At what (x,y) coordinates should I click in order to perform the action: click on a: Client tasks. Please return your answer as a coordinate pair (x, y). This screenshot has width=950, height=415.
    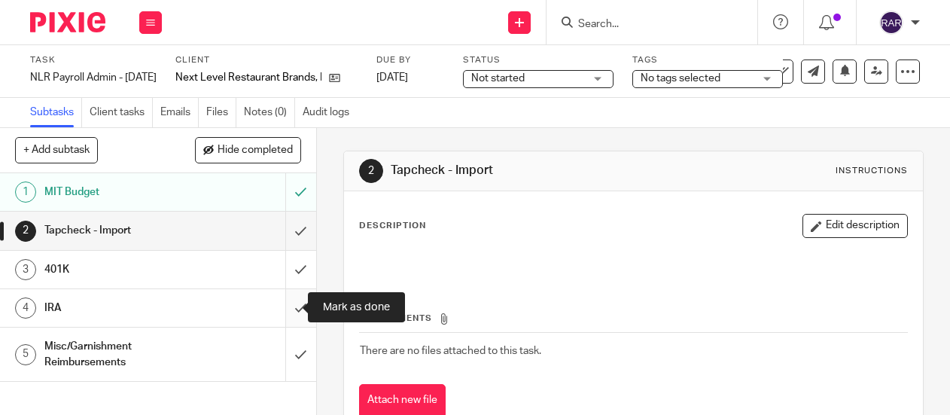
    Looking at the image, I should click on (121, 112).